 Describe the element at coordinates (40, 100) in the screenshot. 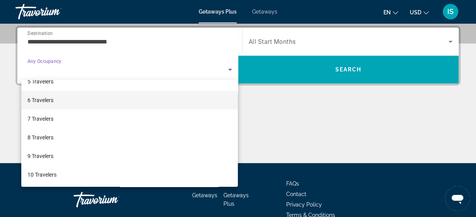

I see `span: 6 Travelers` at that location.